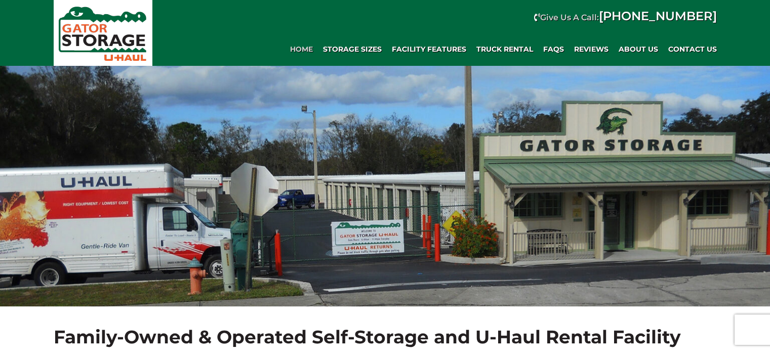  What do you see at coordinates (553, 49) in the screenshot?
I see `span: FAQs` at bounding box center [553, 49].